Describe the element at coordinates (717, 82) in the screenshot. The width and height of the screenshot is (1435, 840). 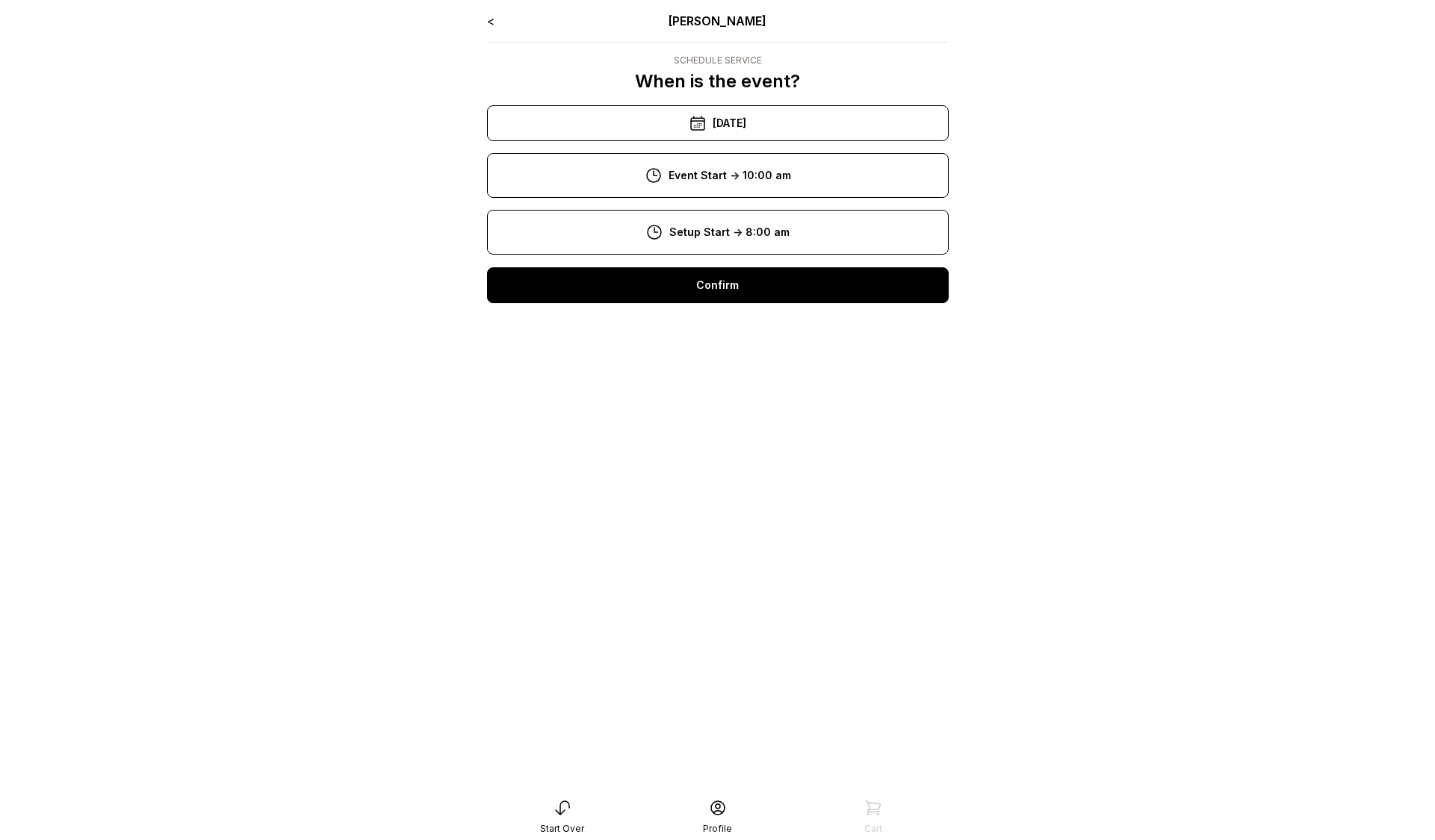
I see `p: When is the event?` at that location.